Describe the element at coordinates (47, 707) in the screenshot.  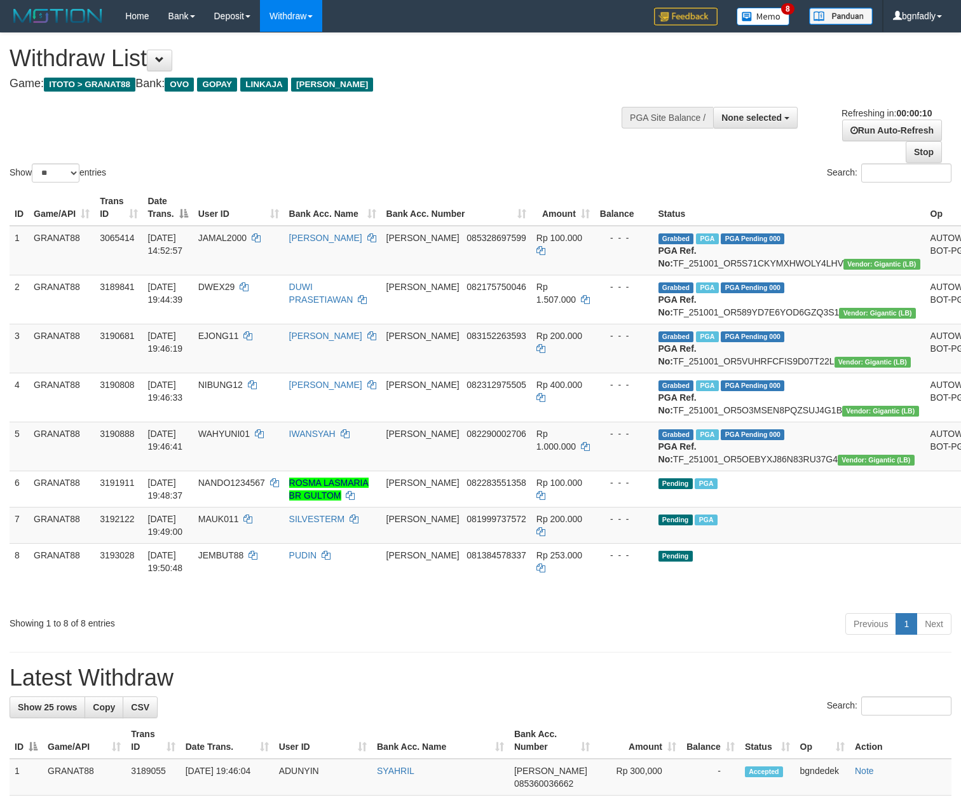
I see `span: Show 25 rows` at that location.